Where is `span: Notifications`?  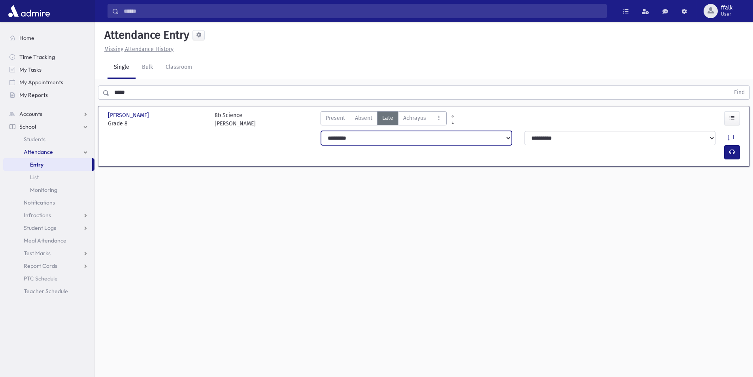
span: Notifications is located at coordinates (39, 202).